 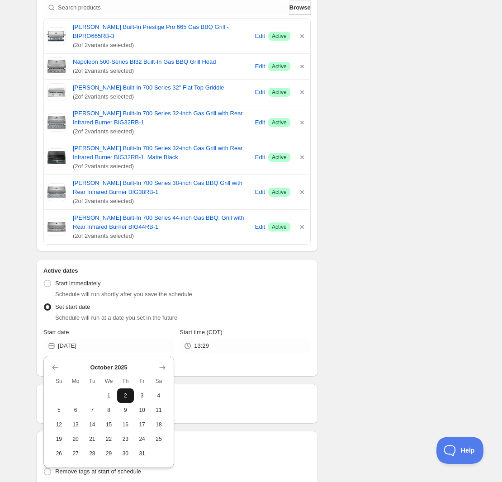 I want to click on span: 3, so click(x=142, y=395).